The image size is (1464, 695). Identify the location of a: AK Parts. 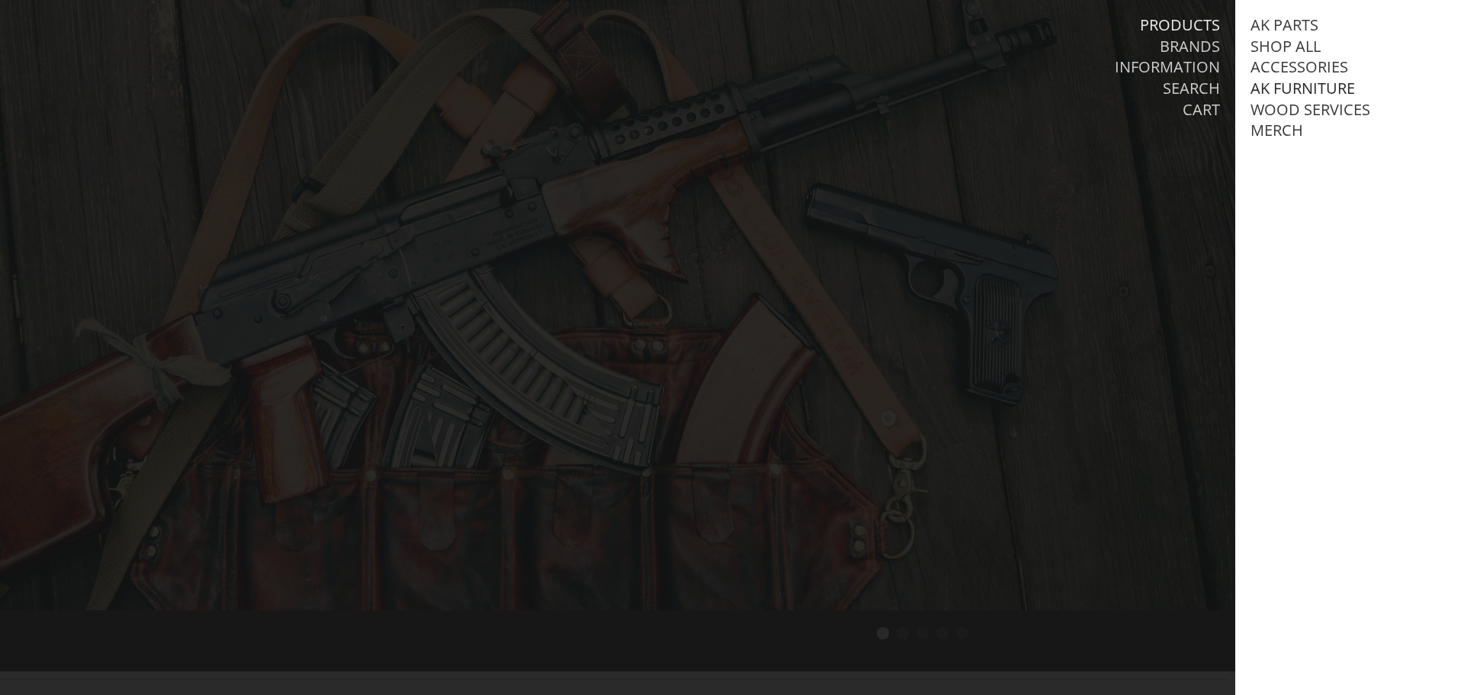
(1284, 25).